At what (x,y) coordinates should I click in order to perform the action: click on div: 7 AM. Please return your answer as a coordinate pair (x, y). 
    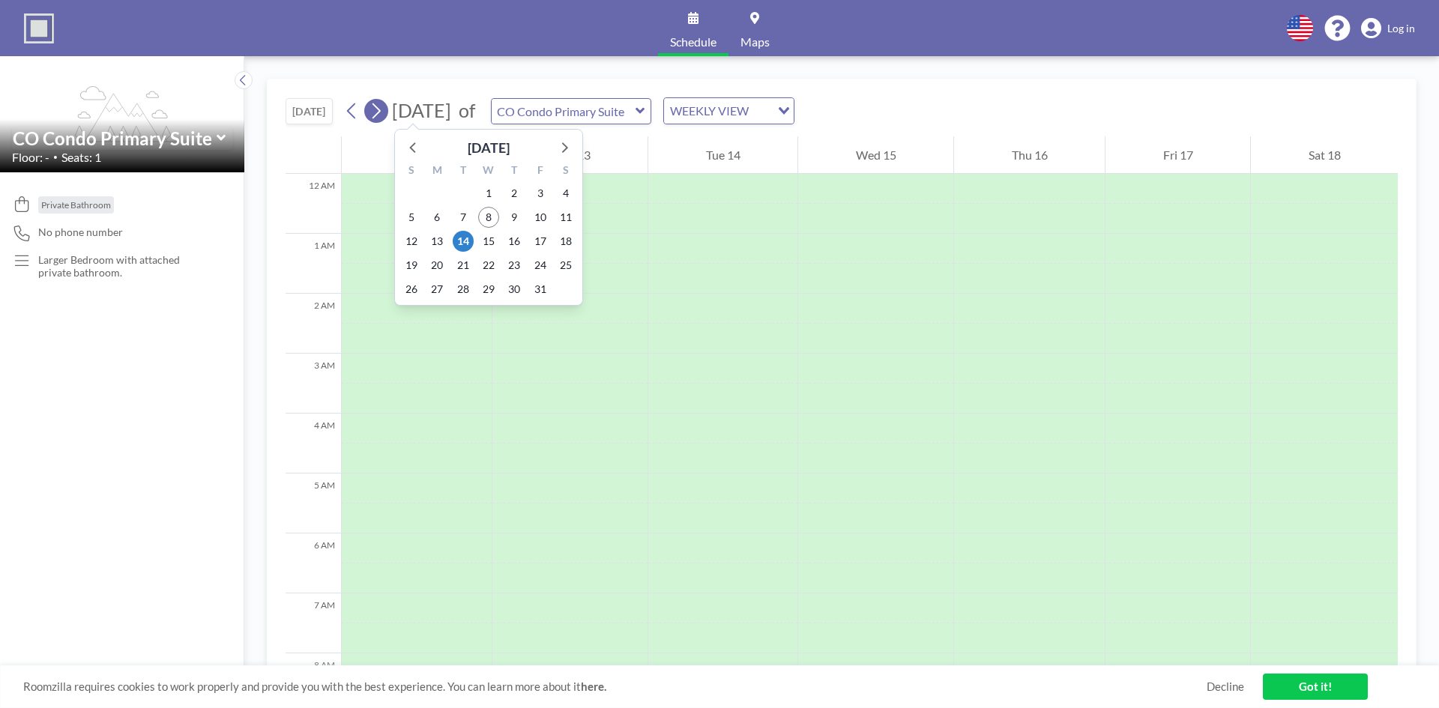
    Looking at the image, I should click on (313, 624).